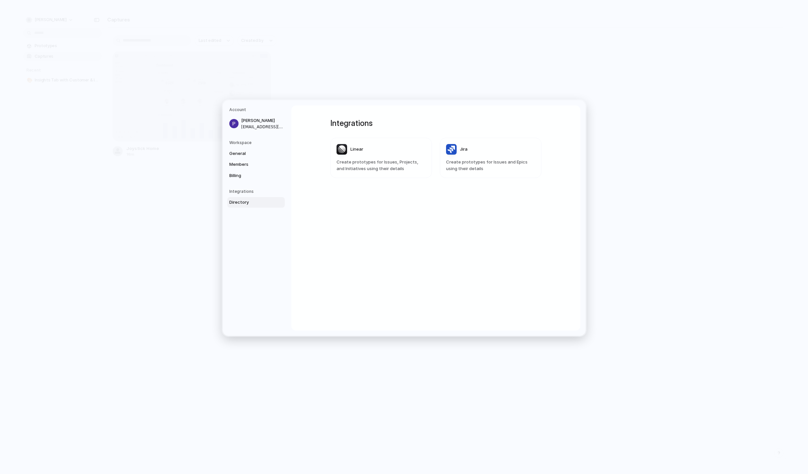 The image size is (808, 474). I want to click on span: Directory, so click(250, 203).